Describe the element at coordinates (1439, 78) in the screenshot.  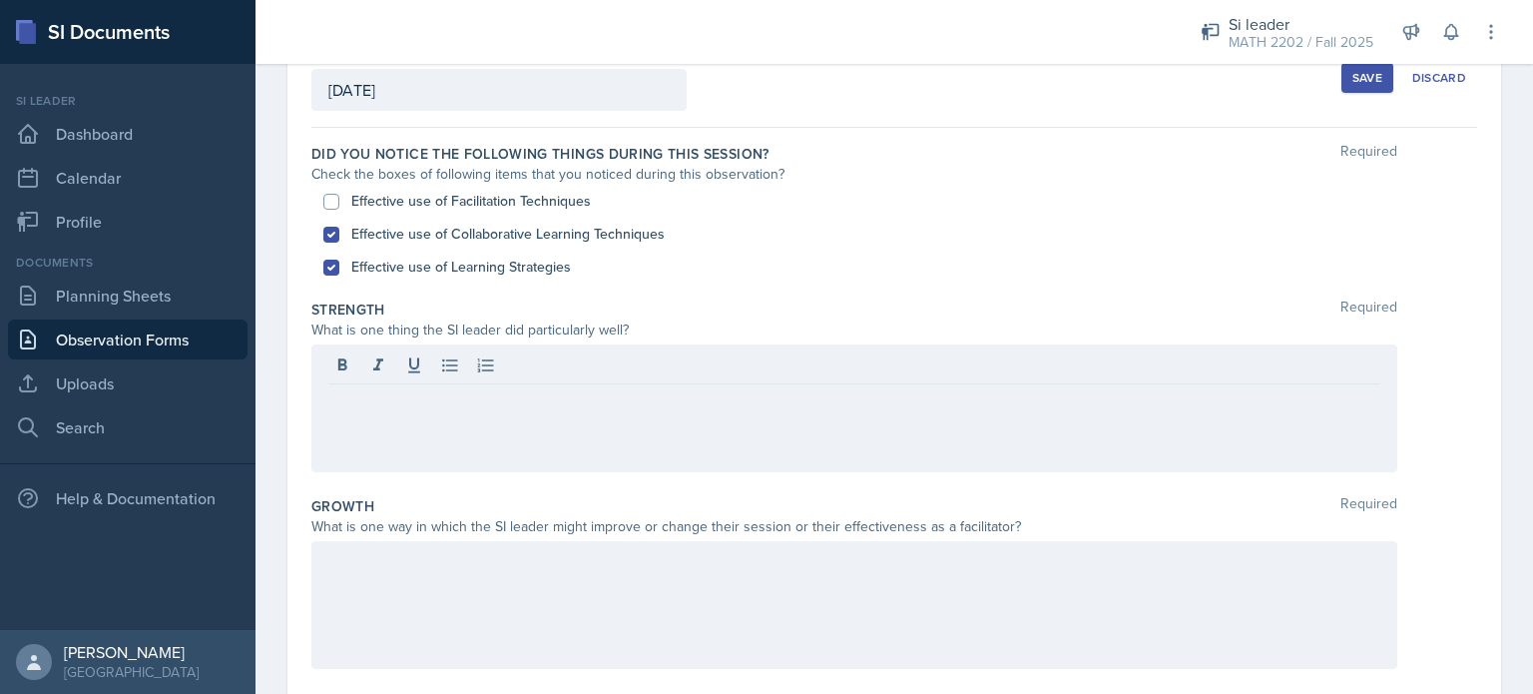
I see `div: Discard` at that location.